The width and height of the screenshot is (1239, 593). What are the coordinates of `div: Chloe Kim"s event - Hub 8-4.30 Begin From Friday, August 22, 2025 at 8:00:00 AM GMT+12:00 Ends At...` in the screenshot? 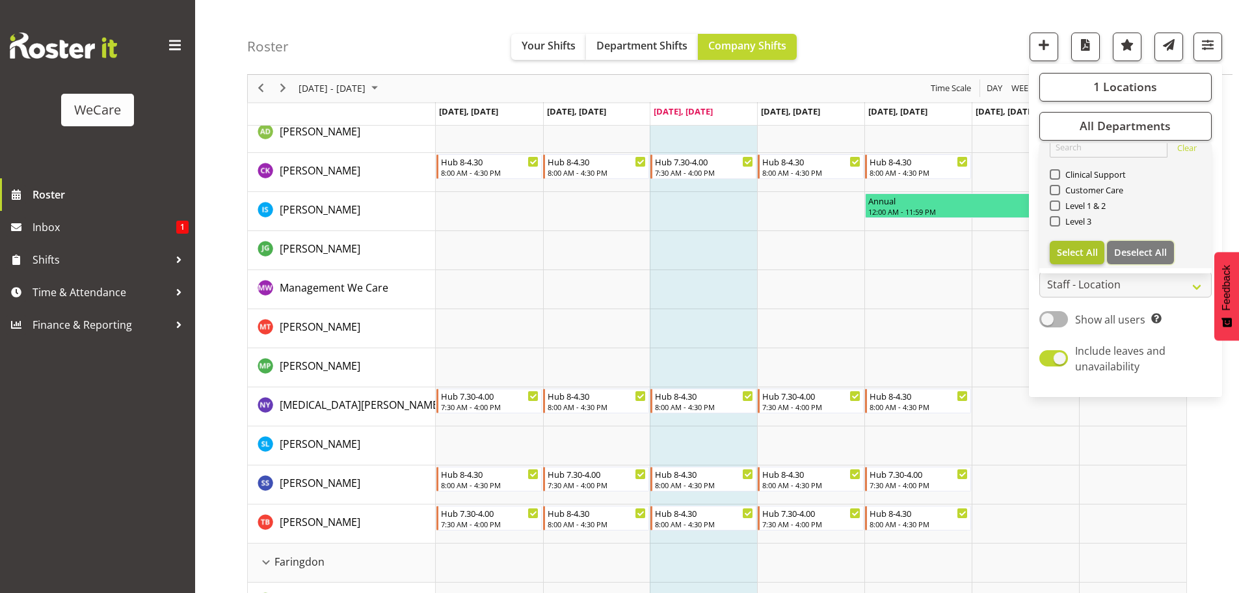 It's located at (918, 167).